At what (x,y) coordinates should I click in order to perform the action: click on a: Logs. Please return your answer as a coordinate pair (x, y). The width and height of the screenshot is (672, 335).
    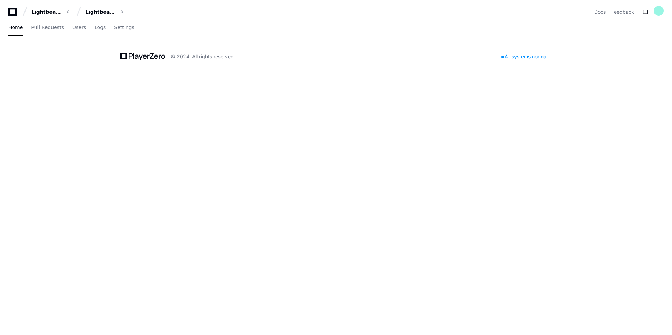
    Looking at the image, I should click on (100, 28).